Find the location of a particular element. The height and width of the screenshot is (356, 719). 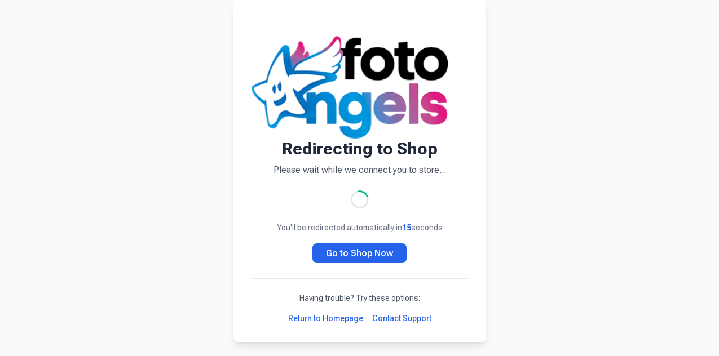

p: You'll be redirected automatically in seconds is located at coordinates (360, 228).